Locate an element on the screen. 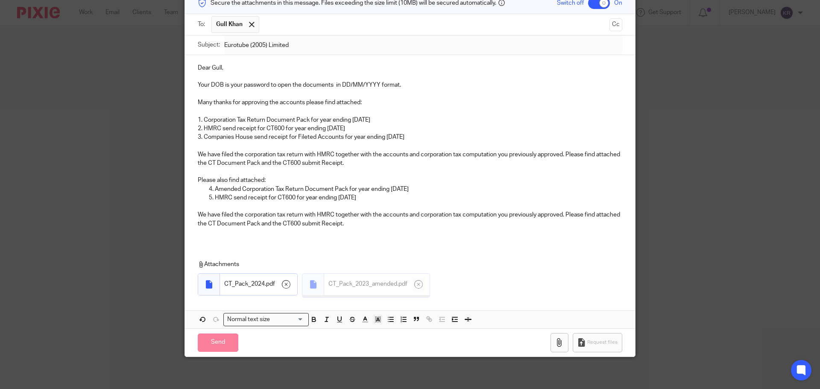 This screenshot has width=820, height=389. button: Cc is located at coordinates (616, 25).